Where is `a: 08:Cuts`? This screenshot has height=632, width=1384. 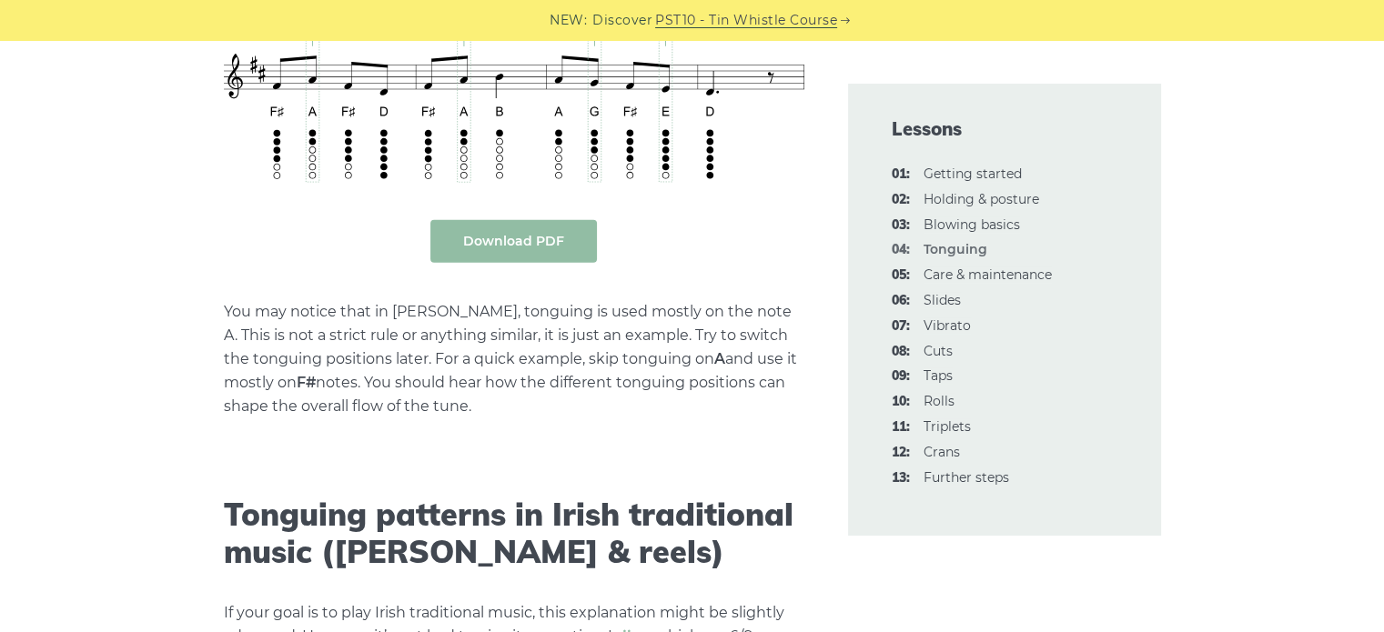 a: 08:Cuts is located at coordinates (938, 351).